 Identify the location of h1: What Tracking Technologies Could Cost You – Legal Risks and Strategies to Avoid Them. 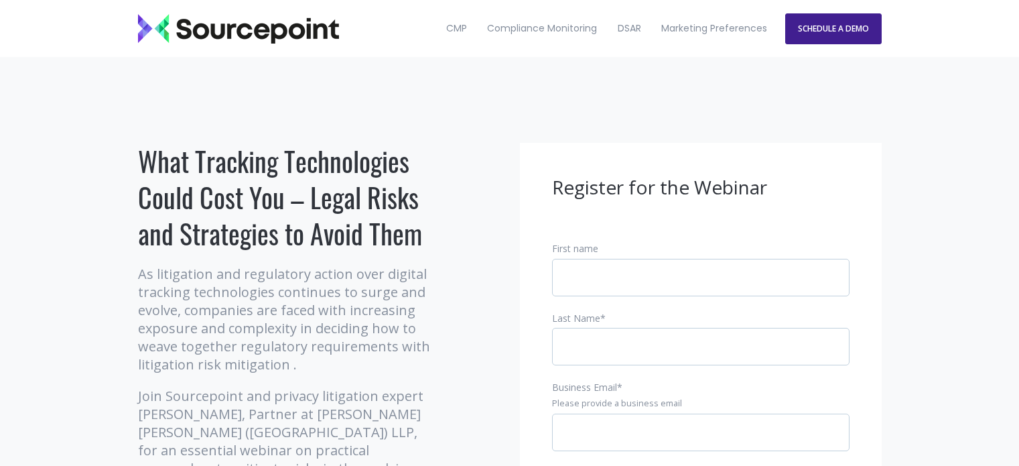
(287, 197).